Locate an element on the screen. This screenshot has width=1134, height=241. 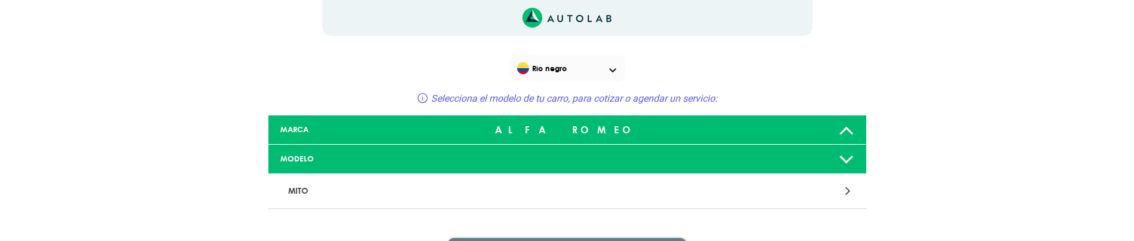
a: MODELO is located at coordinates (567, 159).